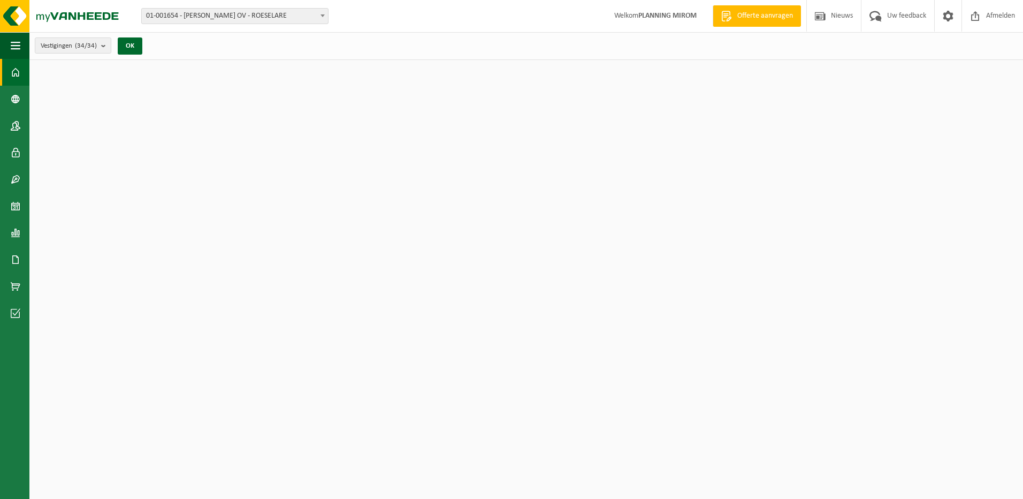  Describe the element at coordinates (73, 45) in the screenshot. I see `button: Vestigingen(34/34)` at that location.